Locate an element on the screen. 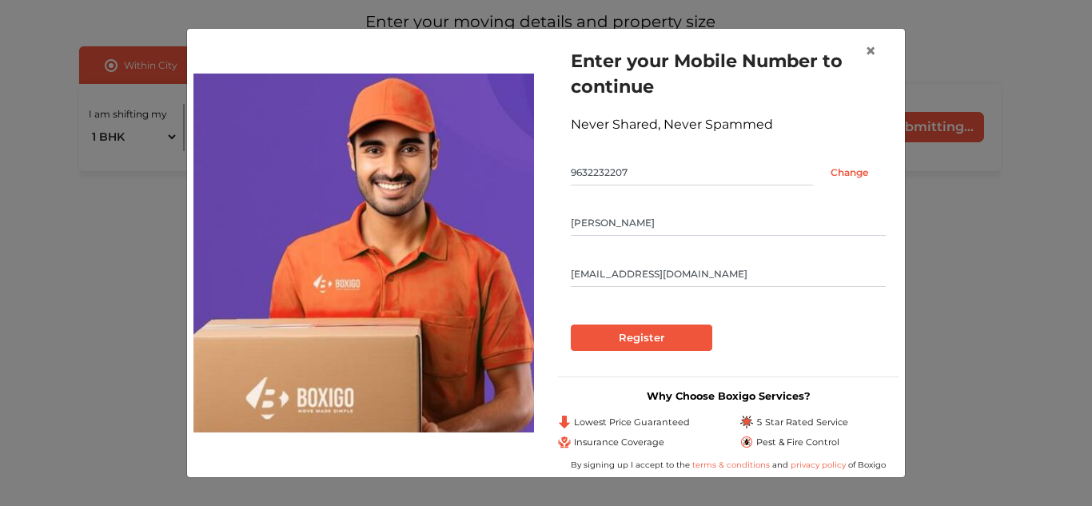 Image resolution: width=1092 pixels, height=506 pixels. a: privacy policy is located at coordinates (818, 465).